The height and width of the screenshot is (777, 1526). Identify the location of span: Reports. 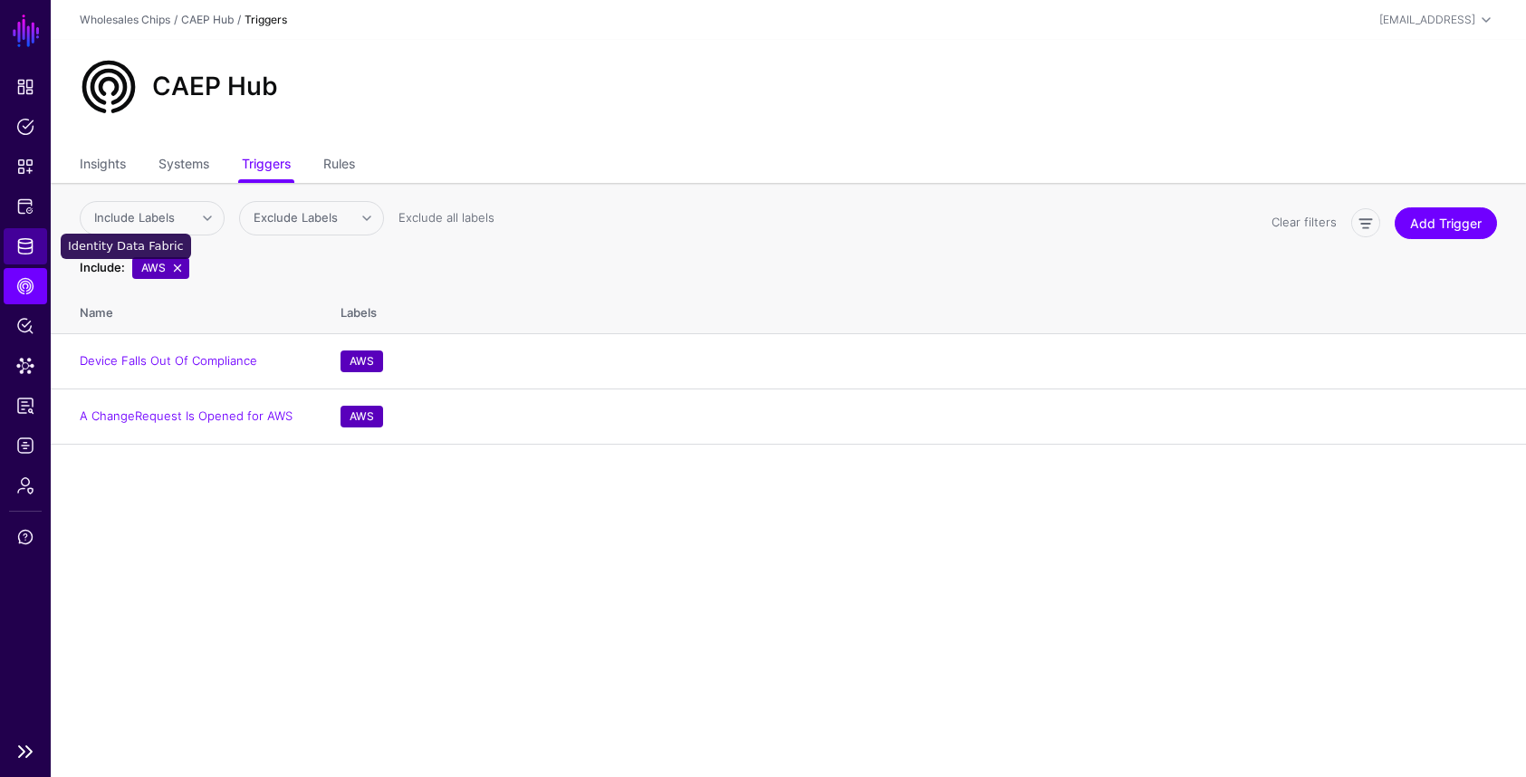
(25, 406).